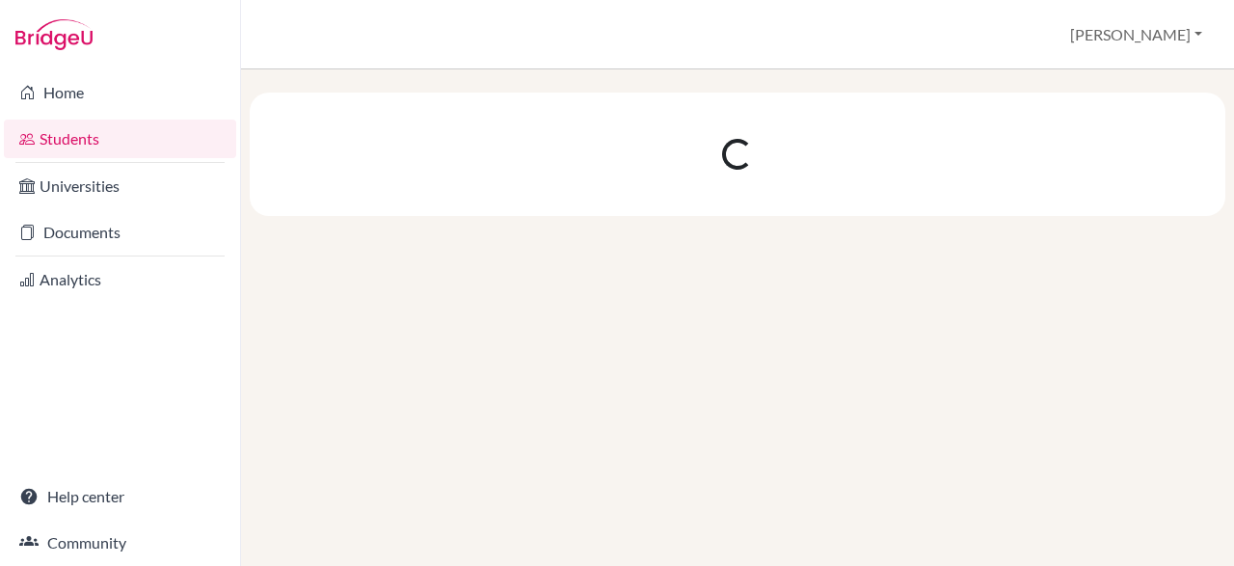 Image resolution: width=1234 pixels, height=566 pixels. I want to click on a: Documents, so click(120, 232).